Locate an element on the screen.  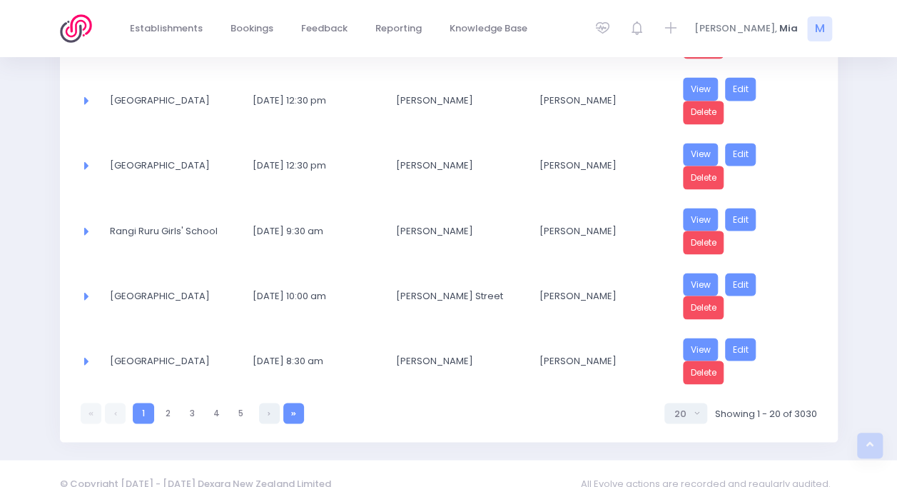
td: 30 August 2019 12:30 pm is located at coordinates (315, 100).